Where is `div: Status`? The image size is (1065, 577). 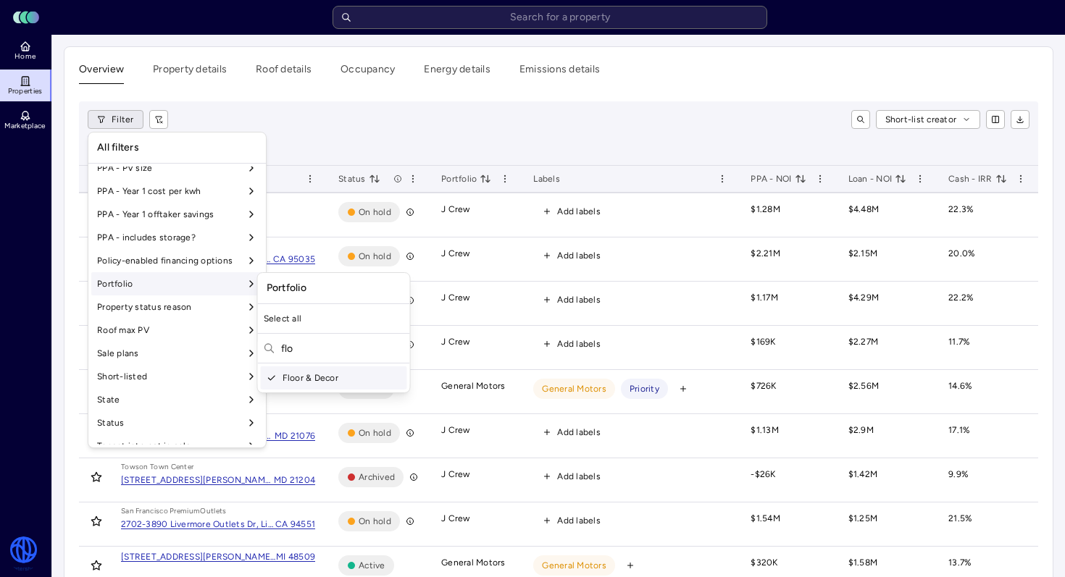
div: Status is located at coordinates (177, 423).